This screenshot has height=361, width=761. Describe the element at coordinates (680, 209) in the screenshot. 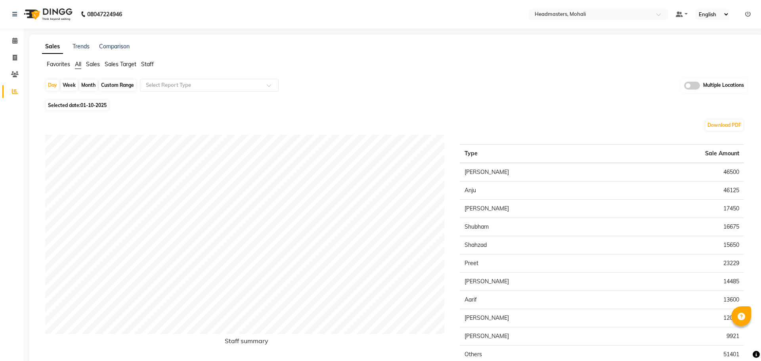

I see `td: 17450` at that location.